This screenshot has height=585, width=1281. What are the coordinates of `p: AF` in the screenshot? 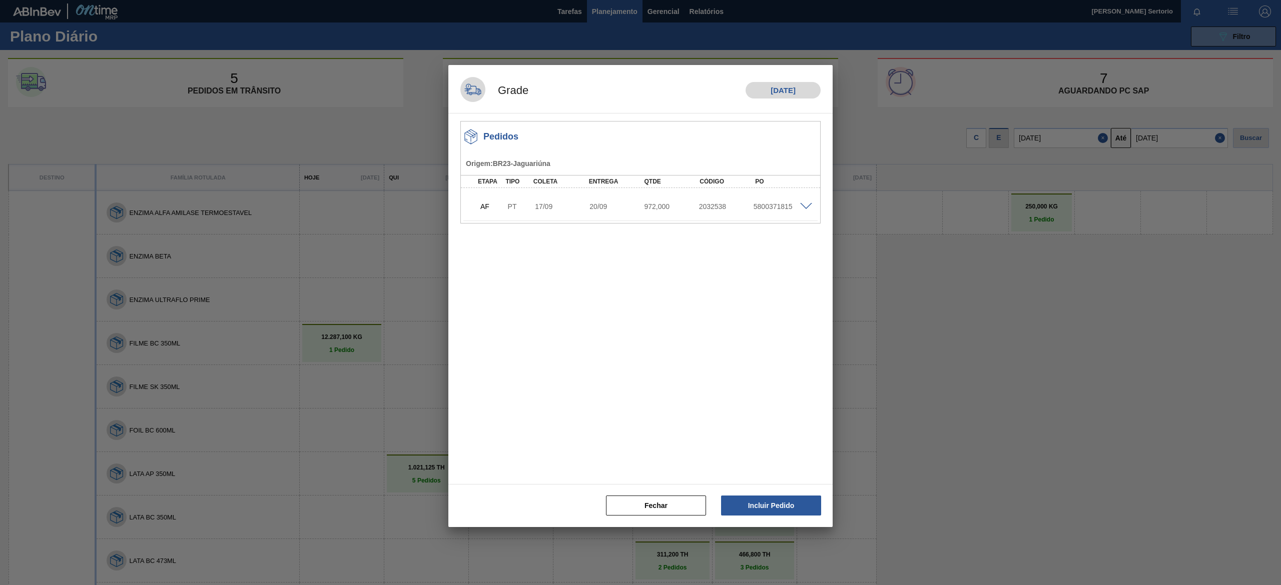 It's located at (492, 207).